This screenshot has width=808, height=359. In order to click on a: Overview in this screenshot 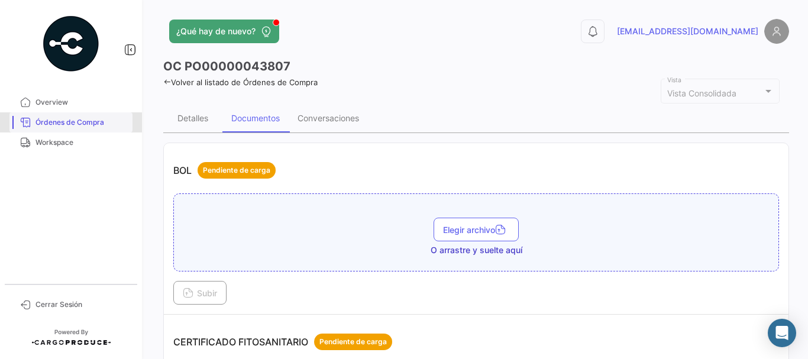, I will do `click(71, 102)`.